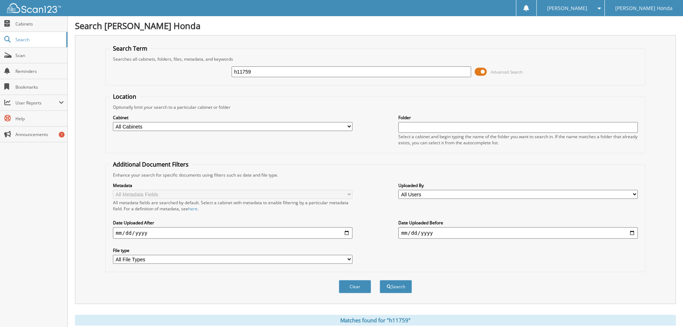 The width and height of the screenshot is (683, 327). Describe the element at coordinates (233, 117) in the screenshot. I see `label: Cabinet` at that location.